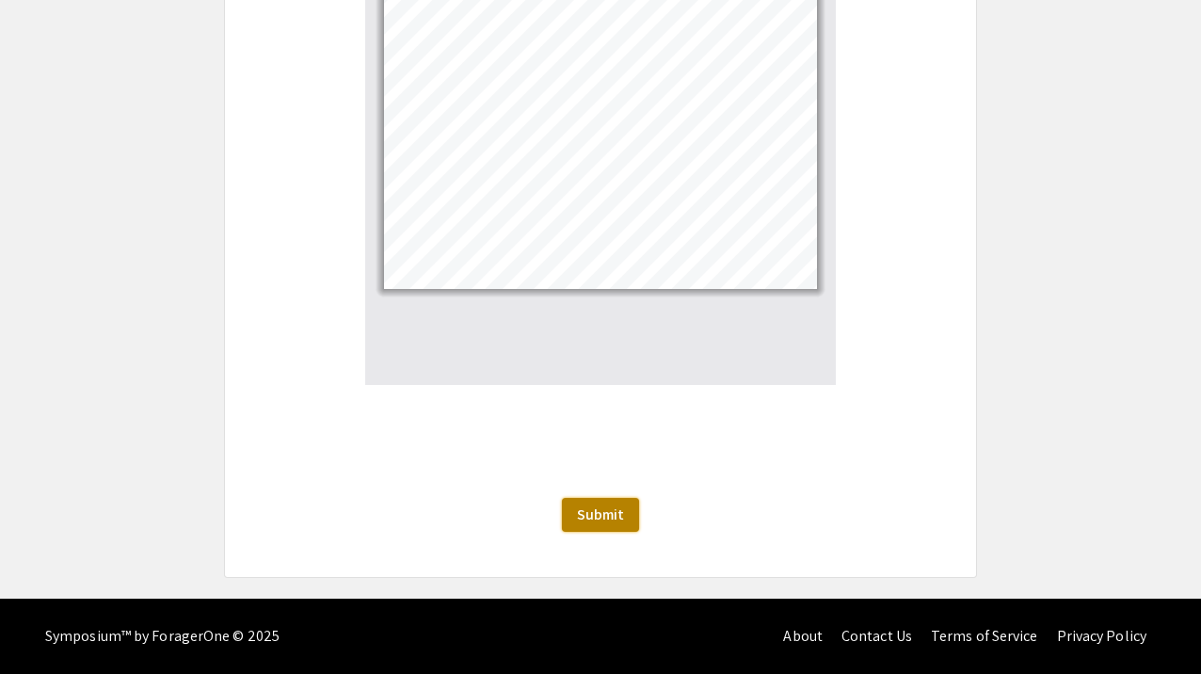 Image resolution: width=1201 pixels, height=674 pixels. Describe the element at coordinates (162, 636) in the screenshot. I see `div: Symposium™ by ForagerOne © 2025` at that location.